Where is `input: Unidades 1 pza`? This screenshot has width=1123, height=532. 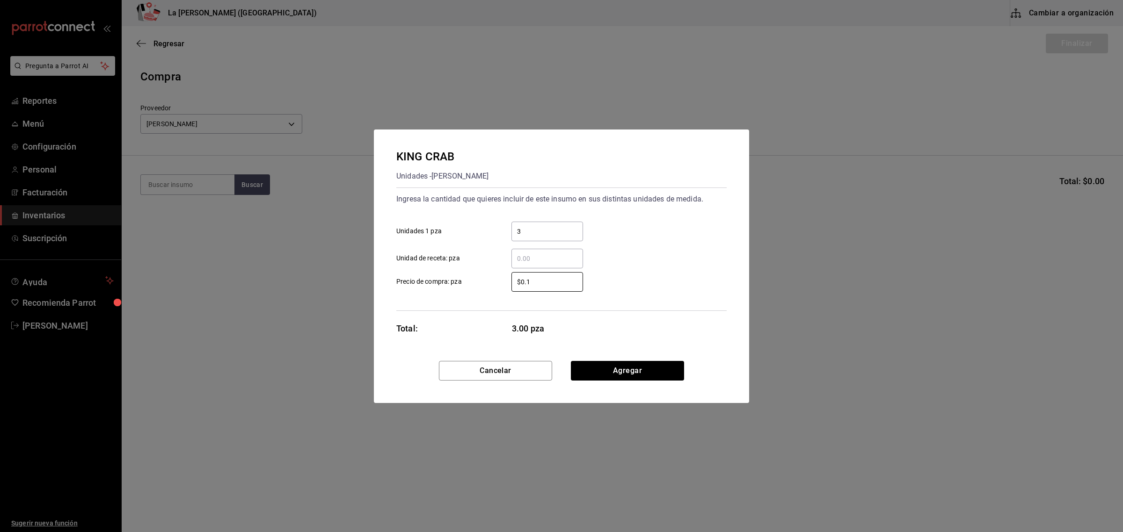
input: Unidades 1 pza is located at coordinates (547, 232).